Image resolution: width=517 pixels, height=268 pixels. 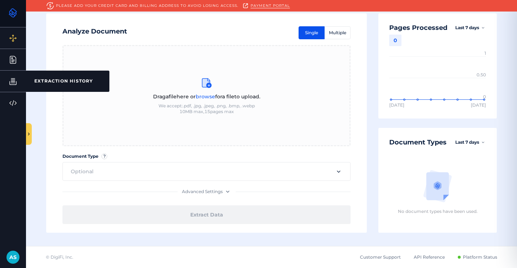 What do you see at coordinates (380, 258) in the screenshot?
I see `a: Customer Support` at bounding box center [380, 258].